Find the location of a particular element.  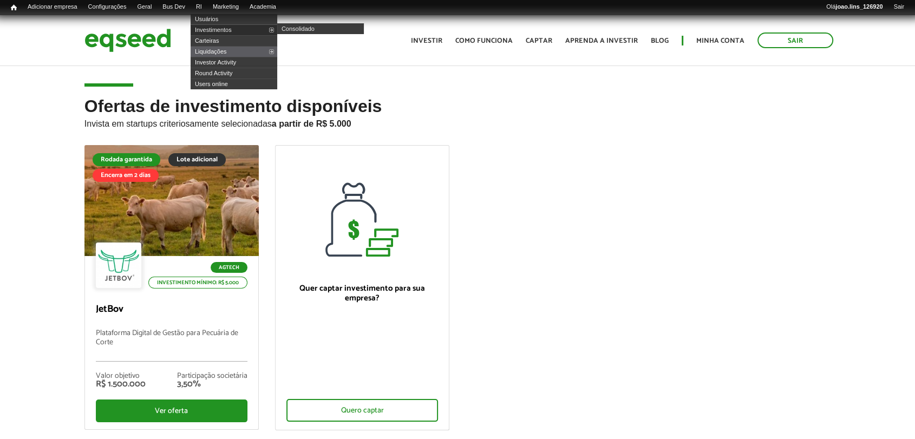

a: Bus Dev is located at coordinates (174, 7).